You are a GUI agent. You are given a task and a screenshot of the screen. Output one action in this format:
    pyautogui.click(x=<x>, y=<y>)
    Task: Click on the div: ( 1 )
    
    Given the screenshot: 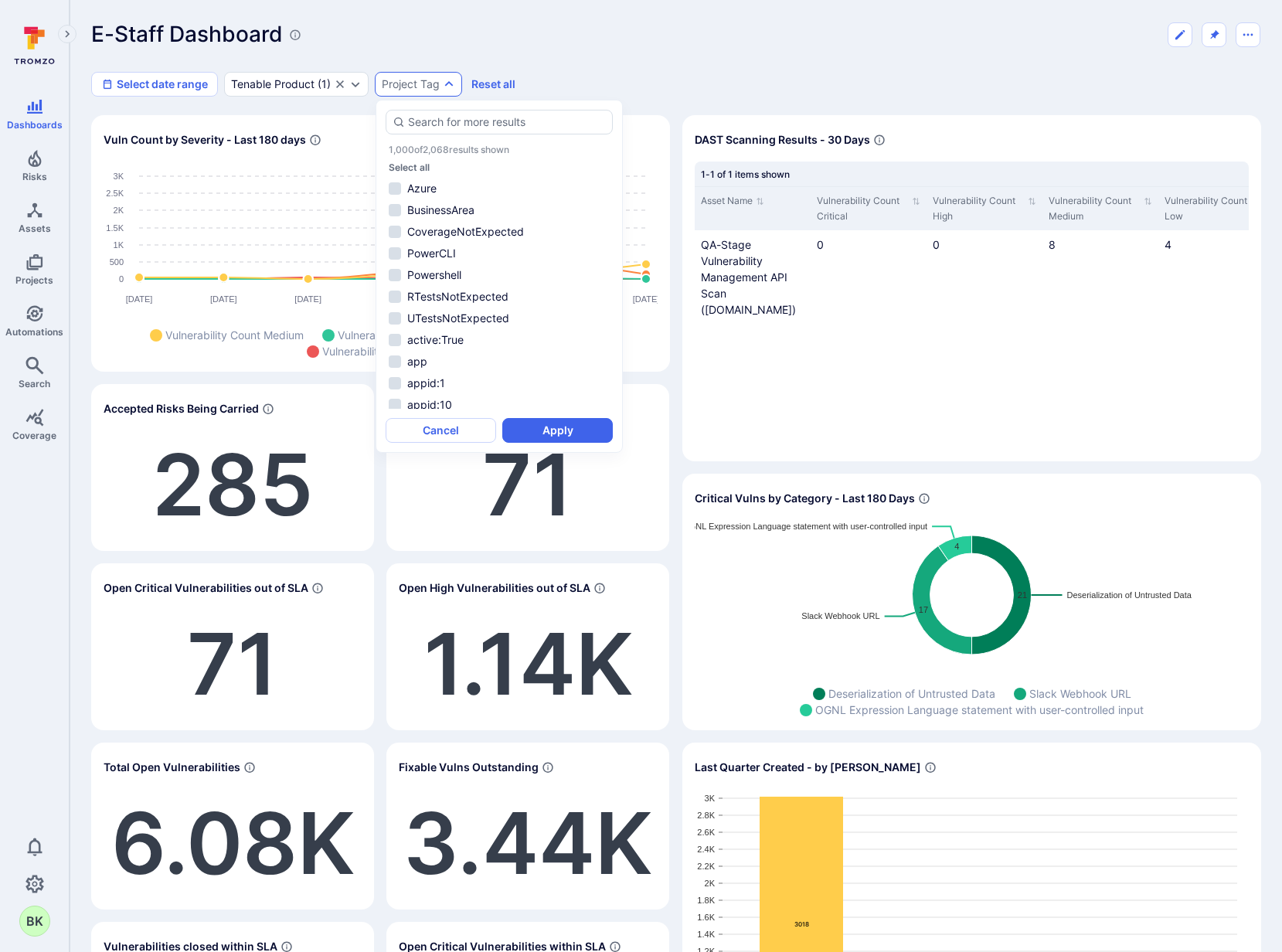 What is the action you would take?
    pyautogui.click(x=281, y=84)
    